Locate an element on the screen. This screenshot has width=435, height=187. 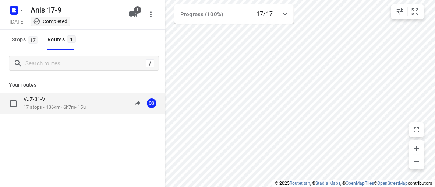
button: Map settings is located at coordinates (400, 12).